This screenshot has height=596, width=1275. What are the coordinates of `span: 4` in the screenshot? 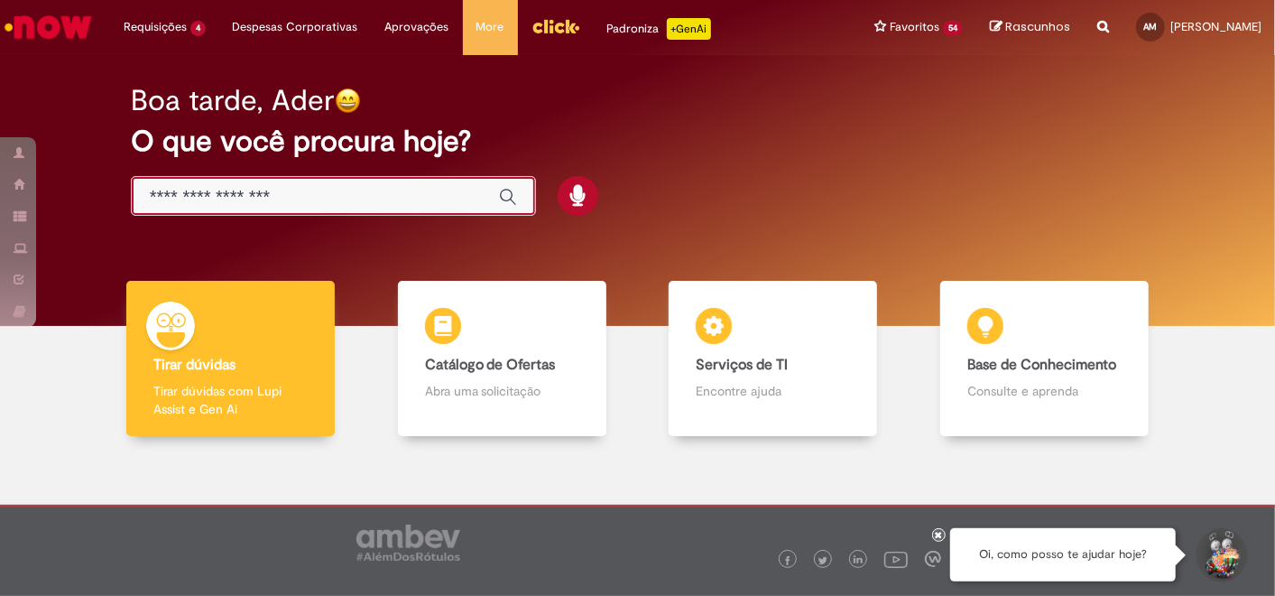 It's located at (198, 28).